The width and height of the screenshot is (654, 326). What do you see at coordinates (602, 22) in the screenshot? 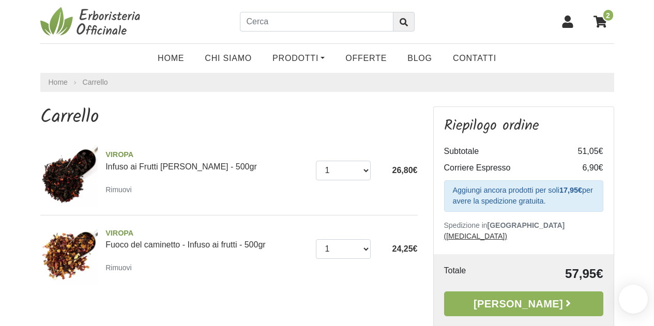
I see `a: 2` at bounding box center [602, 22].